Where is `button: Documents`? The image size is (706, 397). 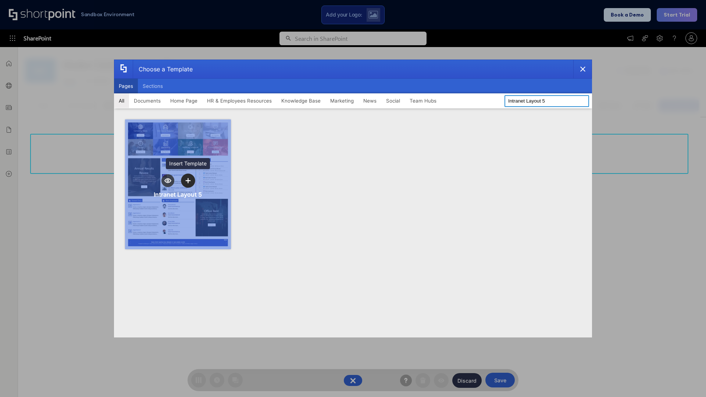
button: Documents is located at coordinates (147, 101).